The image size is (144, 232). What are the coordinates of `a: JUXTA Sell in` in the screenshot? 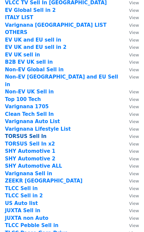 It's located at (23, 210).